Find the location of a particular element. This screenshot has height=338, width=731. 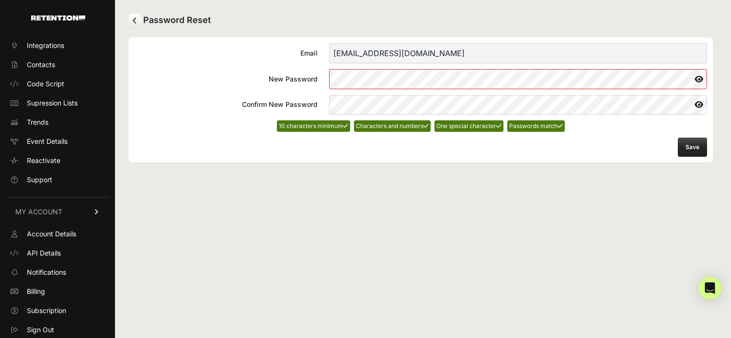

li: Characters and numbers is located at coordinates (392, 126).